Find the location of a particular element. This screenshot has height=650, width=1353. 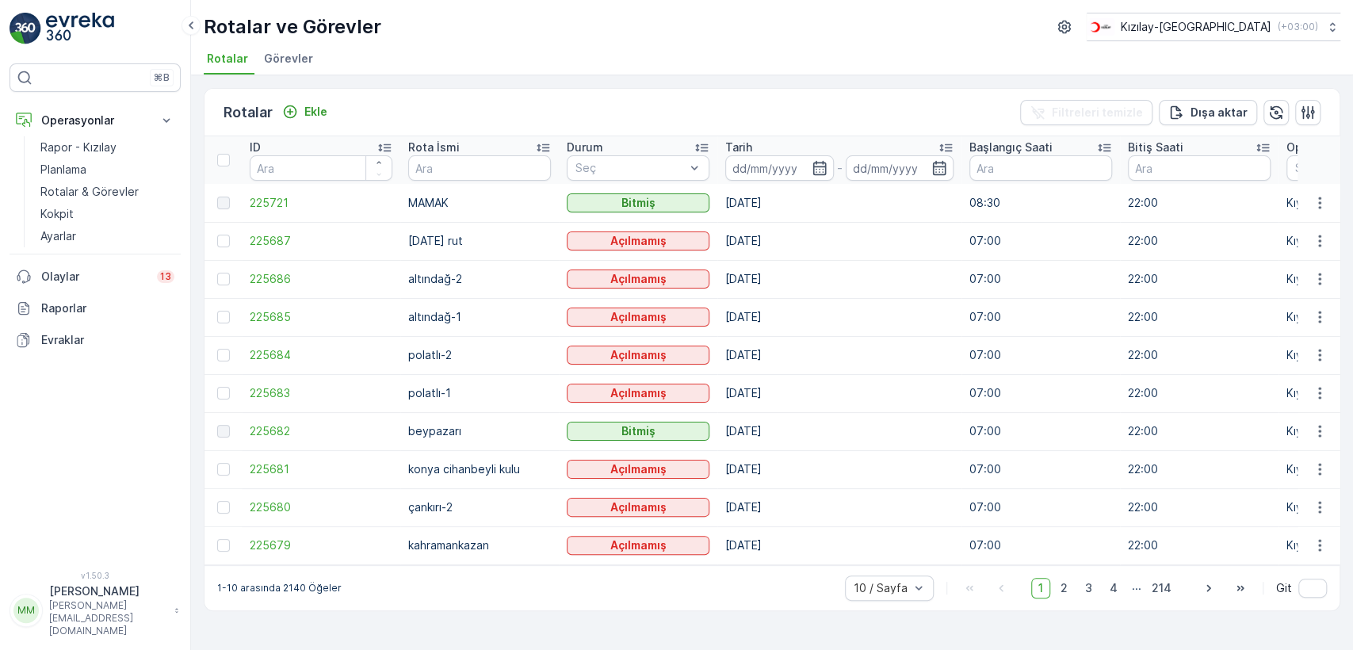

p: Bitmiş is located at coordinates (638, 431).